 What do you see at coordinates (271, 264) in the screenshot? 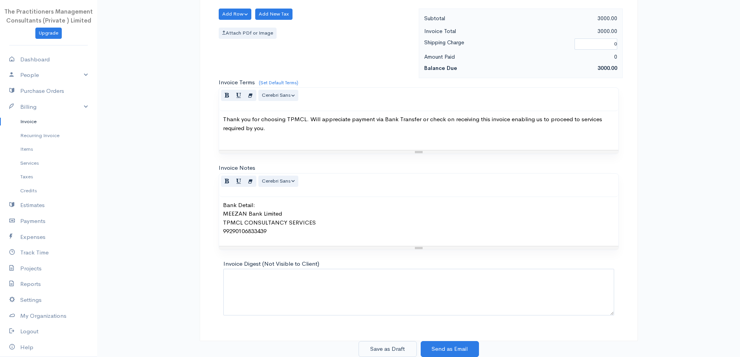
I see `label: Invoice Digest (Not Visible to Client)` at bounding box center [271, 264].